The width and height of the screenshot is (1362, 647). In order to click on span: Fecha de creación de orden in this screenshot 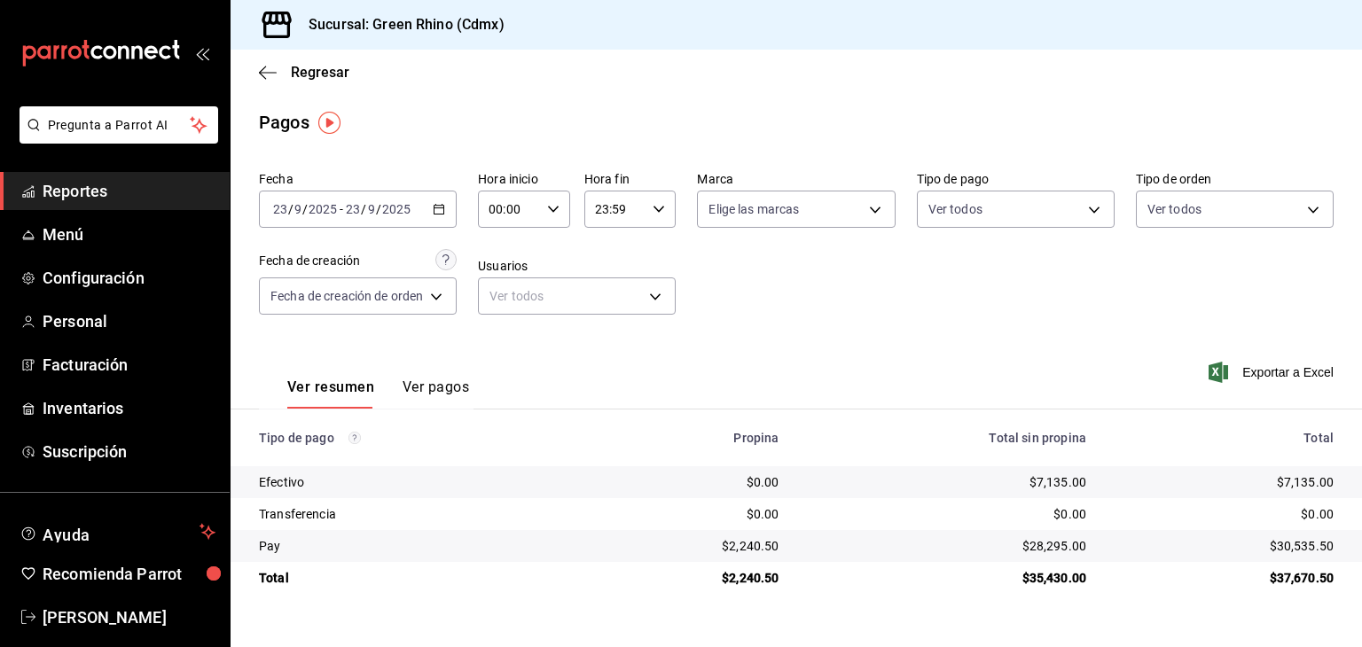, I will do `click(347, 296)`.